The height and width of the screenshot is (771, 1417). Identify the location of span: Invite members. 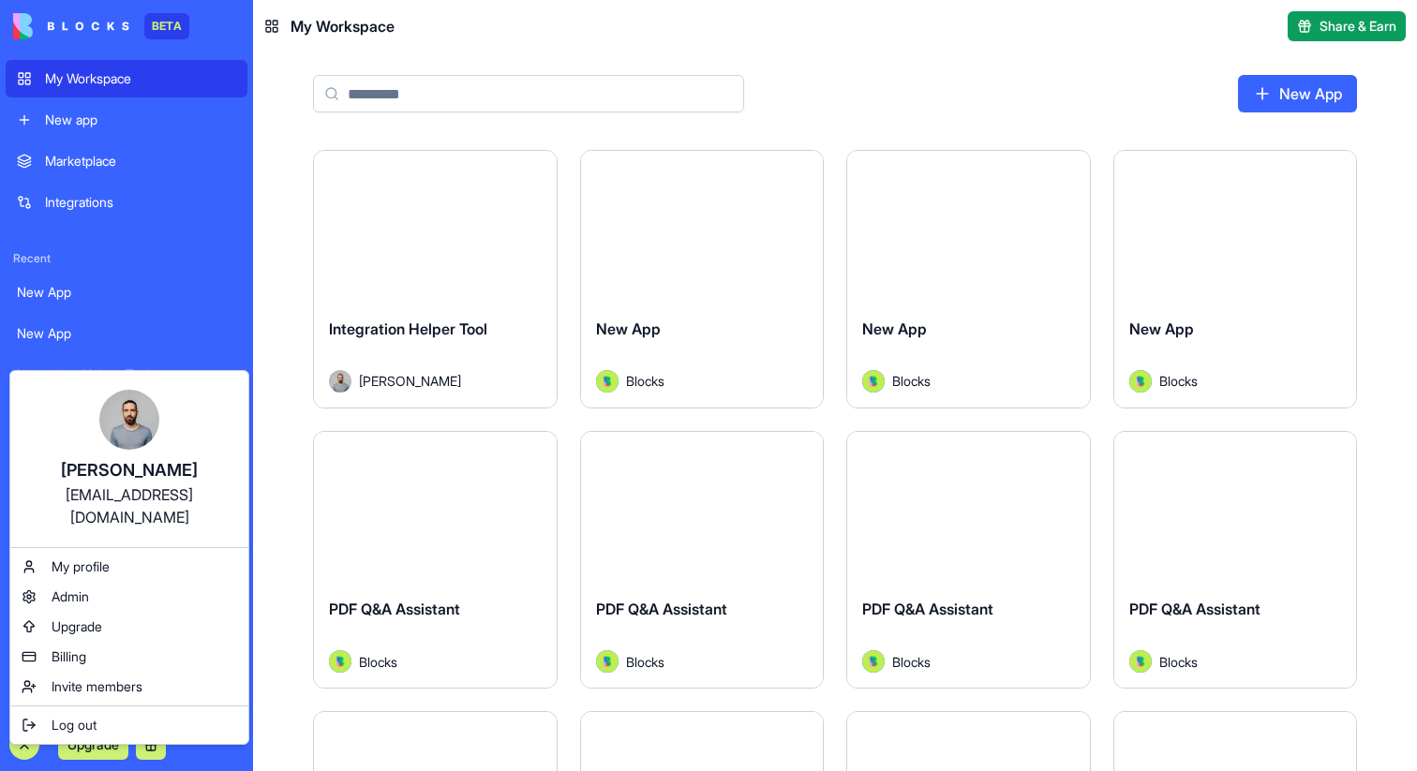
(97, 687).